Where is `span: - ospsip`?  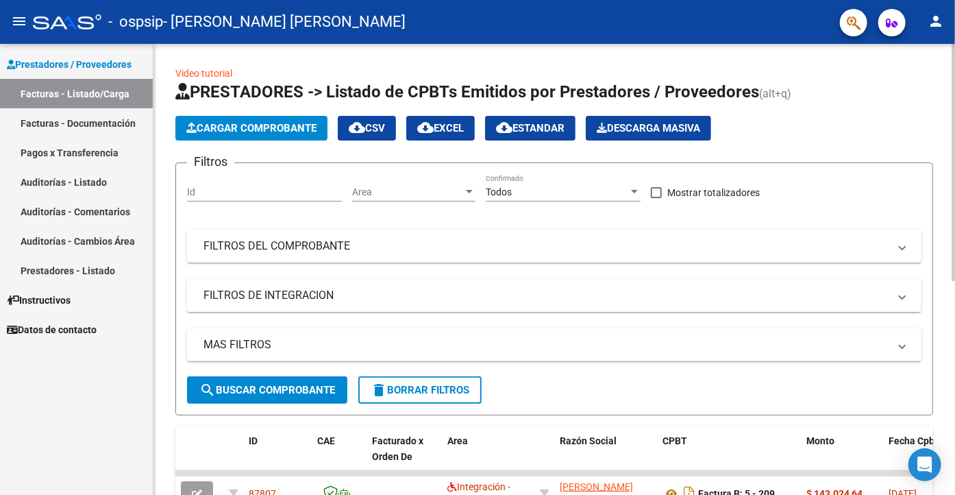 span: - ospsip is located at coordinates (136, 22).